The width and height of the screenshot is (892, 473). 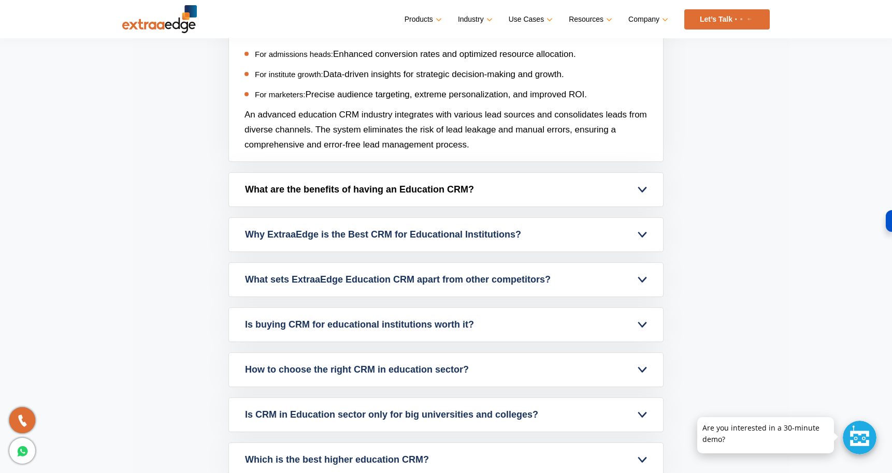 What do you see at coordinates (454, 54) in the screenshot?
I see `span: Enhanced conversion rates and optimized resource allocation.` at bounding box center [454, 54].